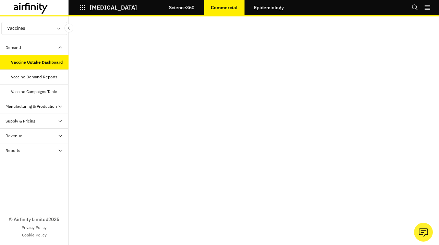  Describe the element at coordinates (34, 77) in the screenshot. I see `div: Vaccine Demand Reports` at that location.